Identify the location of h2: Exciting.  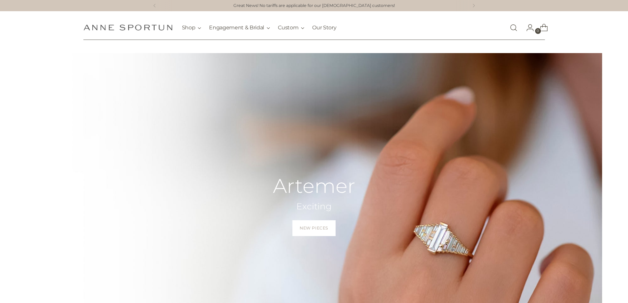
(314, 206).